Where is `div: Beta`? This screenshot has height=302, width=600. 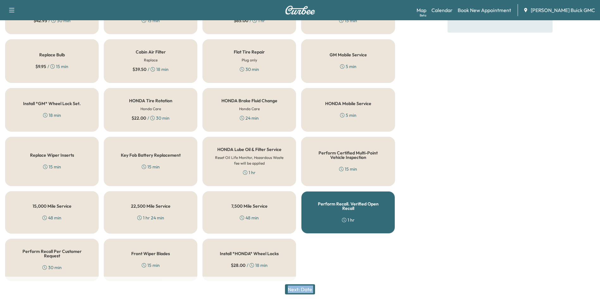 div: Beta is located at coordinates (423, 15).